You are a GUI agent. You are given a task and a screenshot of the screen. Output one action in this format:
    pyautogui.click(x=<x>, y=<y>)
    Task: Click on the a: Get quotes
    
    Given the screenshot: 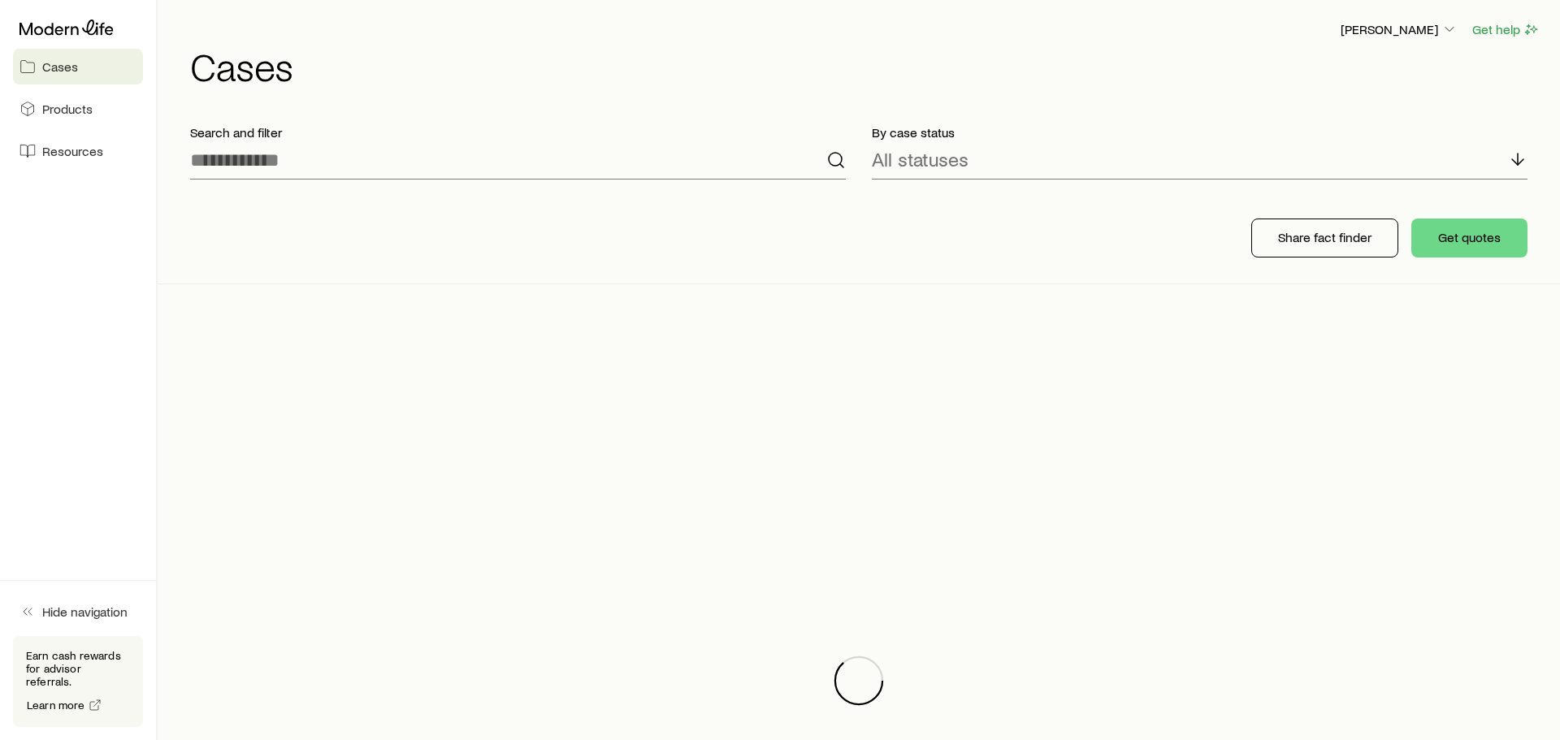 What is the action you would take?
    pyautogui.click(x=1469, y=238)
    